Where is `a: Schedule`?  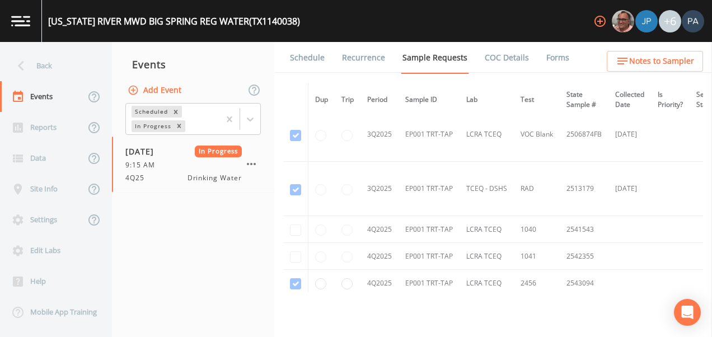 a: Schedule is located at coordinates (307, 58).